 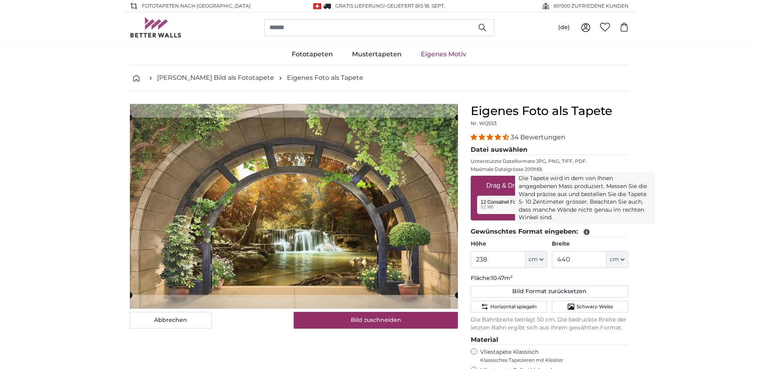 What do you see at coordinates (563, 28) in the screenshot?
I see `button: (de)` at bounding box center [563, 28].